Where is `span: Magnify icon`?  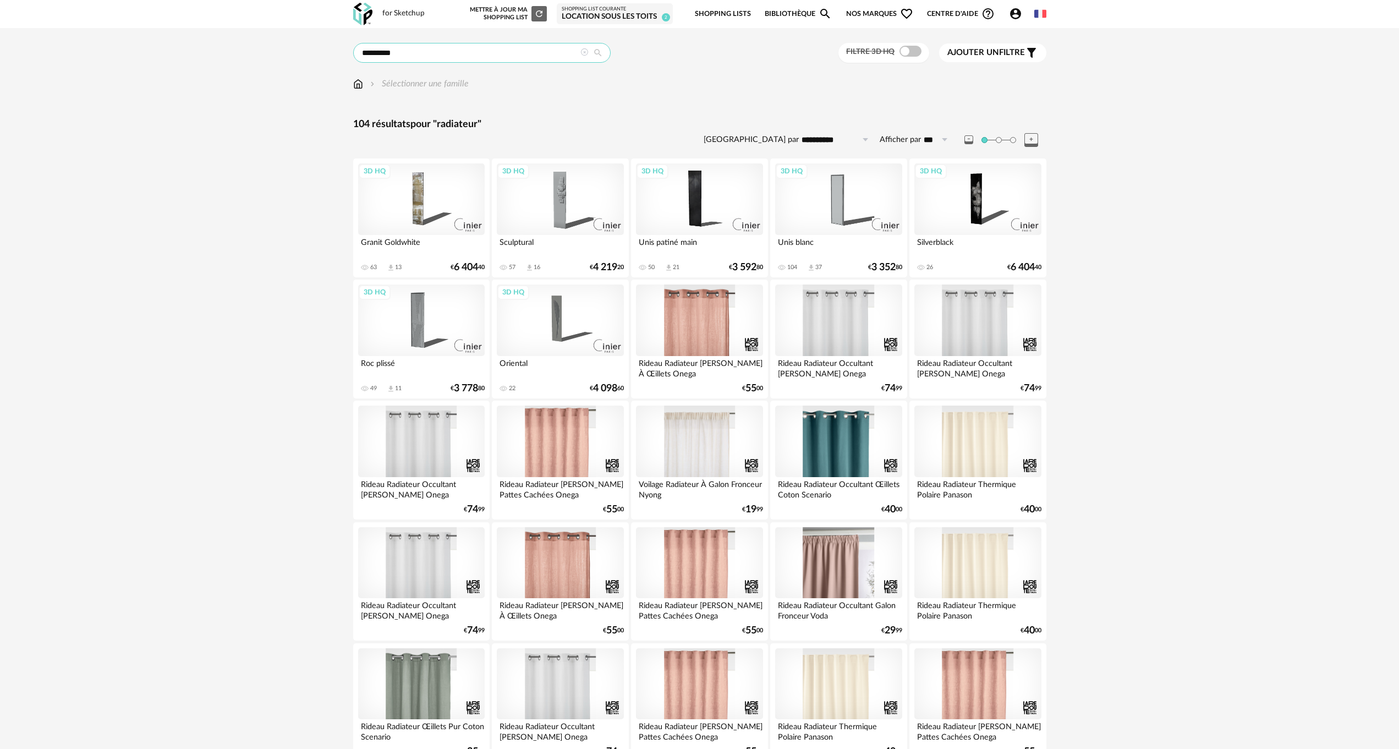 span: Magnify icon is located at coordinates (825, 14).